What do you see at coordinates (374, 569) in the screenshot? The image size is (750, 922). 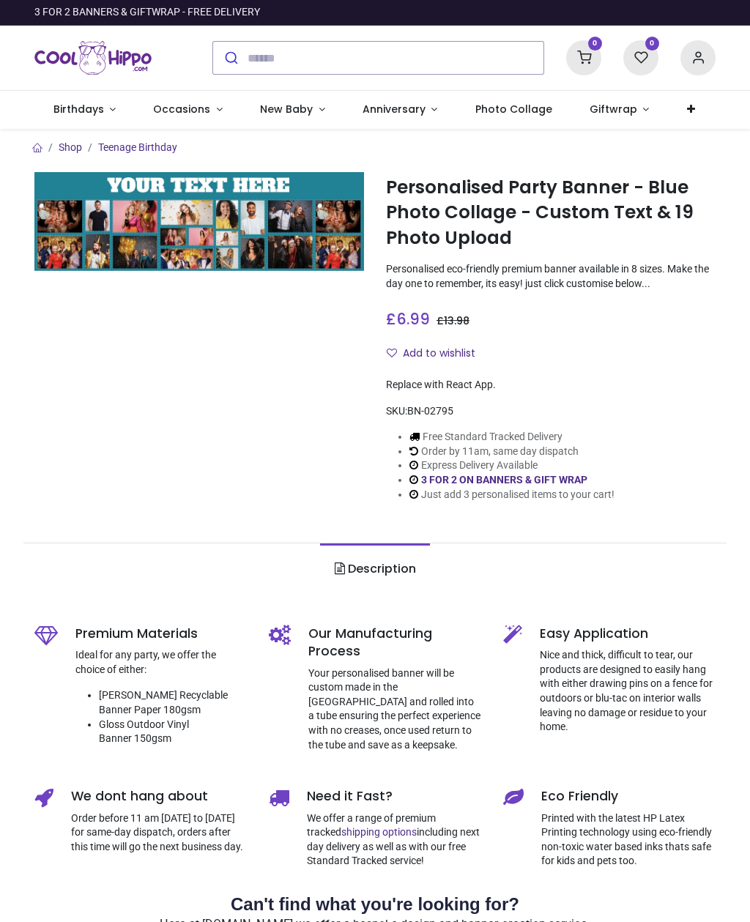 I see `a: Description` at bounding box center [374, 569].